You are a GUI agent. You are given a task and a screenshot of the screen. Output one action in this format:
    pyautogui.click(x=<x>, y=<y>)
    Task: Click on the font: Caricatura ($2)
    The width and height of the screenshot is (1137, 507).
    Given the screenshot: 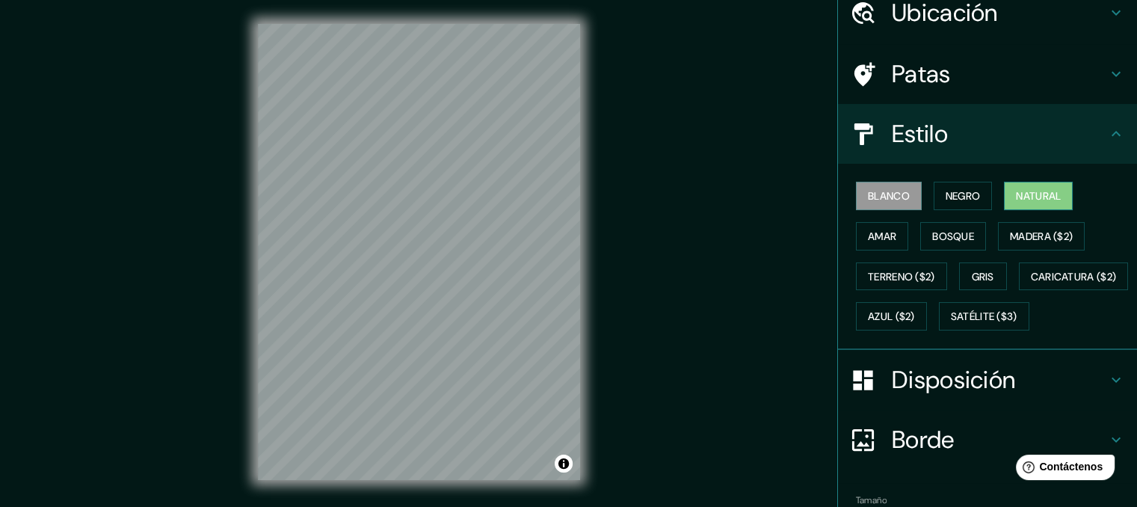 What is the action you would take?
    pyautogui.click(x=1074, y=277)
    